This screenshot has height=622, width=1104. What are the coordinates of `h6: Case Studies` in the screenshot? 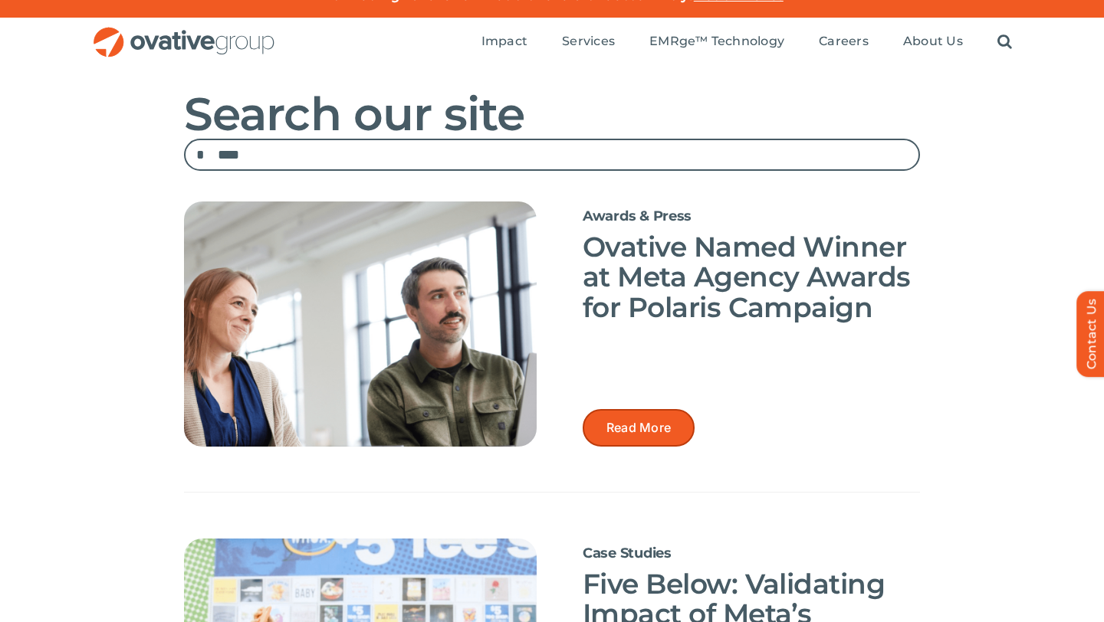 It's located at (751, 554).